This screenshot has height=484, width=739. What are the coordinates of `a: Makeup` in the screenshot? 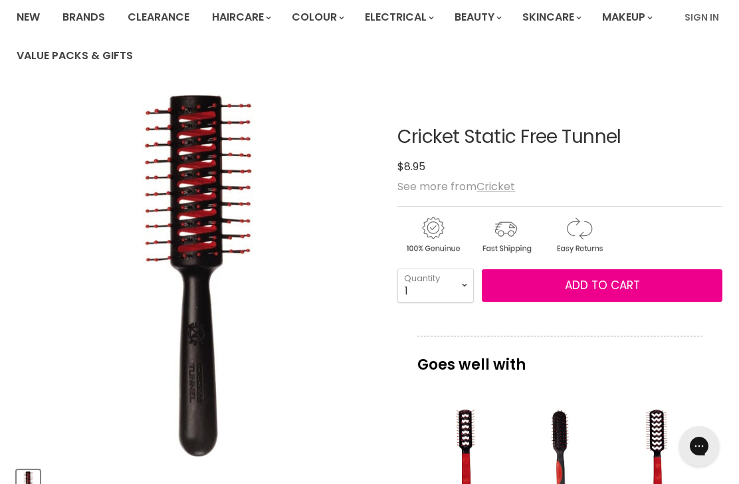 It's located at (626, 17).